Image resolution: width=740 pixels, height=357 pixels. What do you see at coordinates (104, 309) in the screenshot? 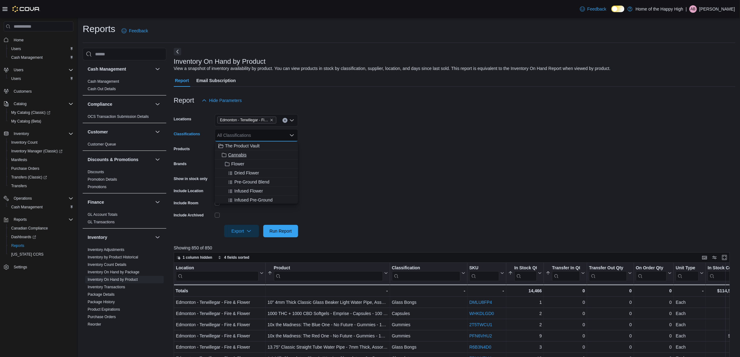
I see `a: Product Expirations` at bounding box center [104, 309].